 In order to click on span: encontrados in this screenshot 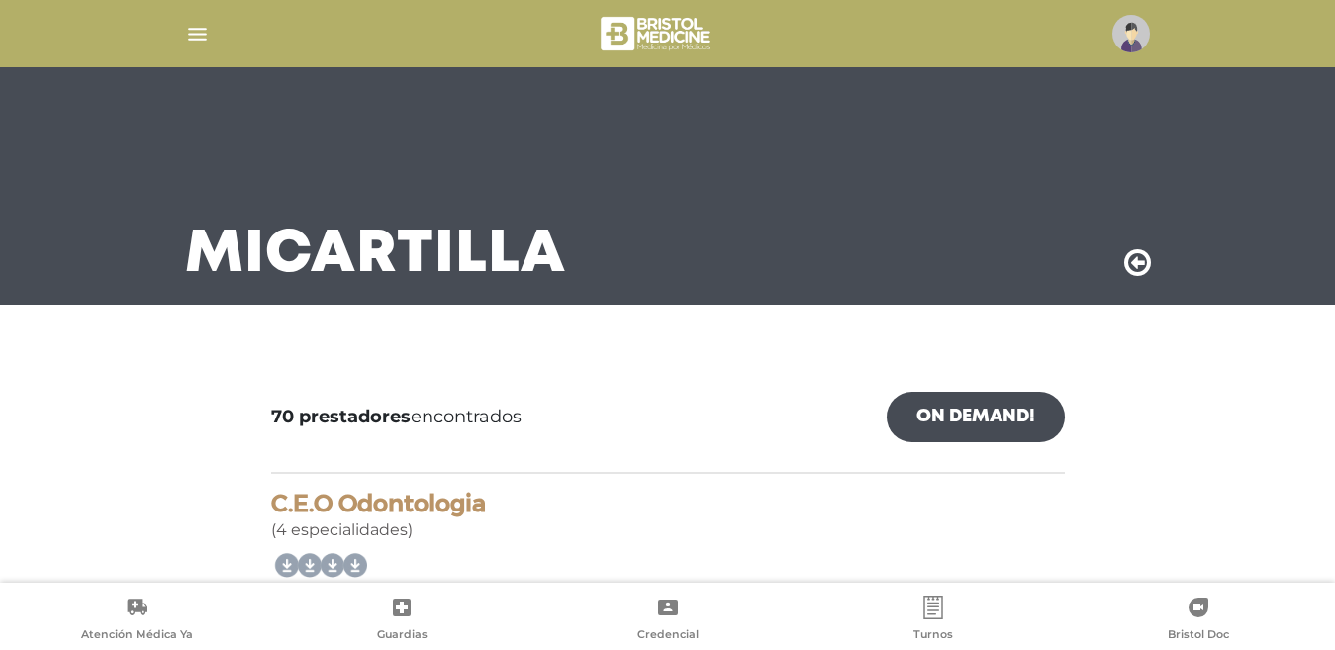, I will do `click(396, 417)`.